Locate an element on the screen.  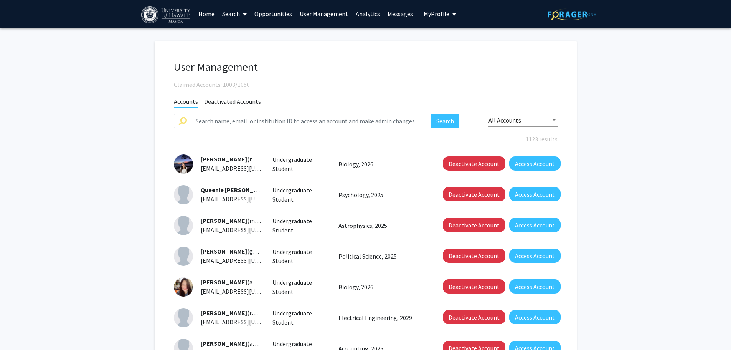
input: Search name, email, or institution ID to access an account and make admin changes. is located at coordinates (311, 121).